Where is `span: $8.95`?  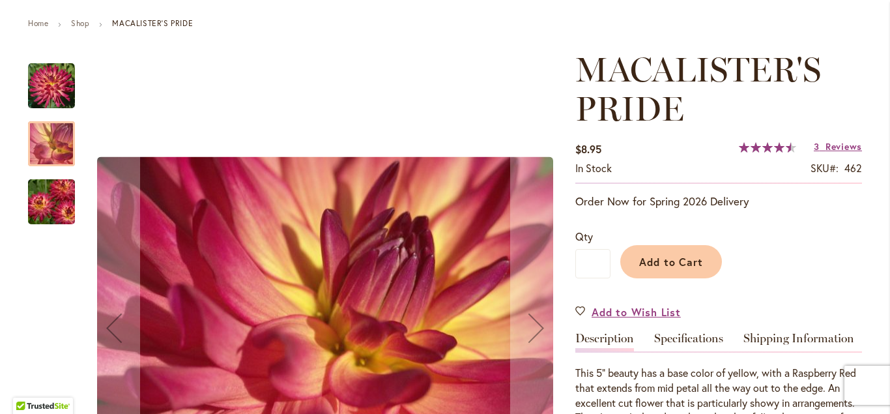 span: $8.95 is located at coordinates (588, 148).